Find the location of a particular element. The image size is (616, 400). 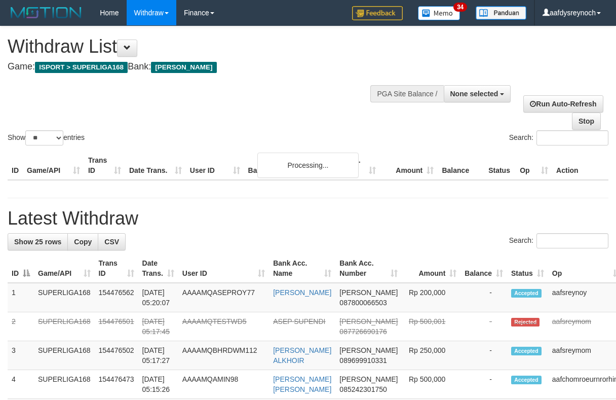

th: Balance is located at coordinates (461, 165).